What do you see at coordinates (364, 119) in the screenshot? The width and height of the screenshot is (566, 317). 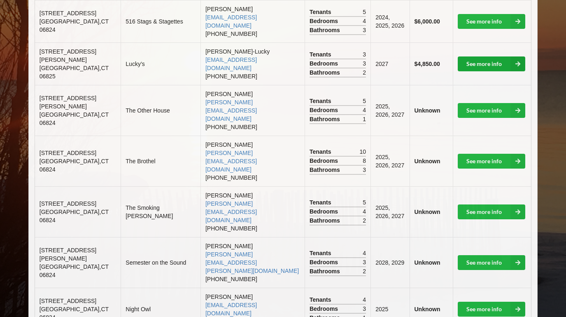 I see `span: 1` at bounding box center [364, 119].